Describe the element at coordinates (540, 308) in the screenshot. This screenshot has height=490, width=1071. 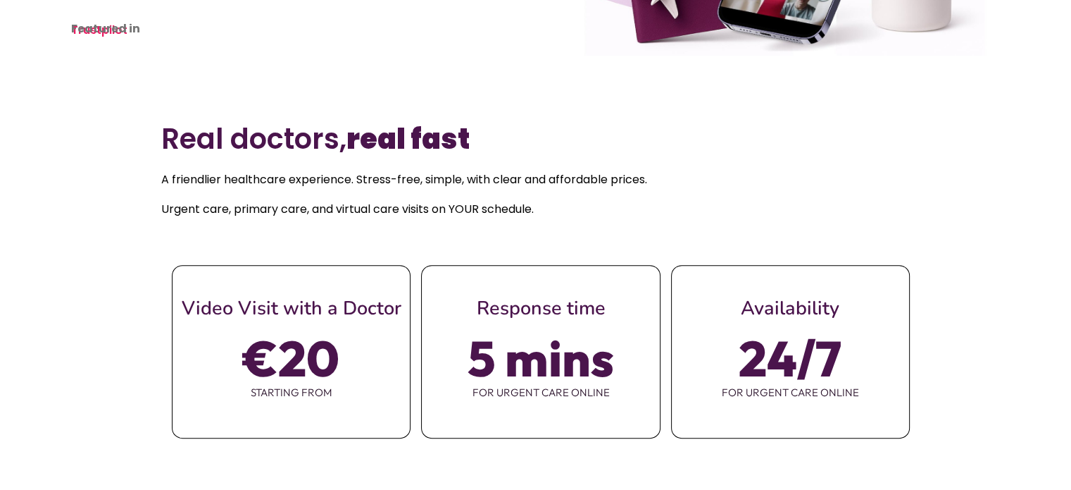
I see `span: Response time` at that location.